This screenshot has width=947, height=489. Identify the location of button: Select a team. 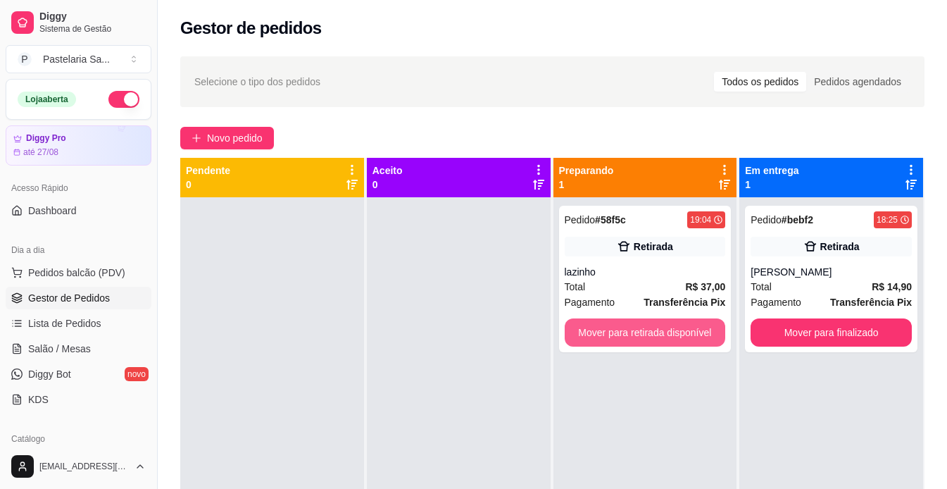
(78, 59).